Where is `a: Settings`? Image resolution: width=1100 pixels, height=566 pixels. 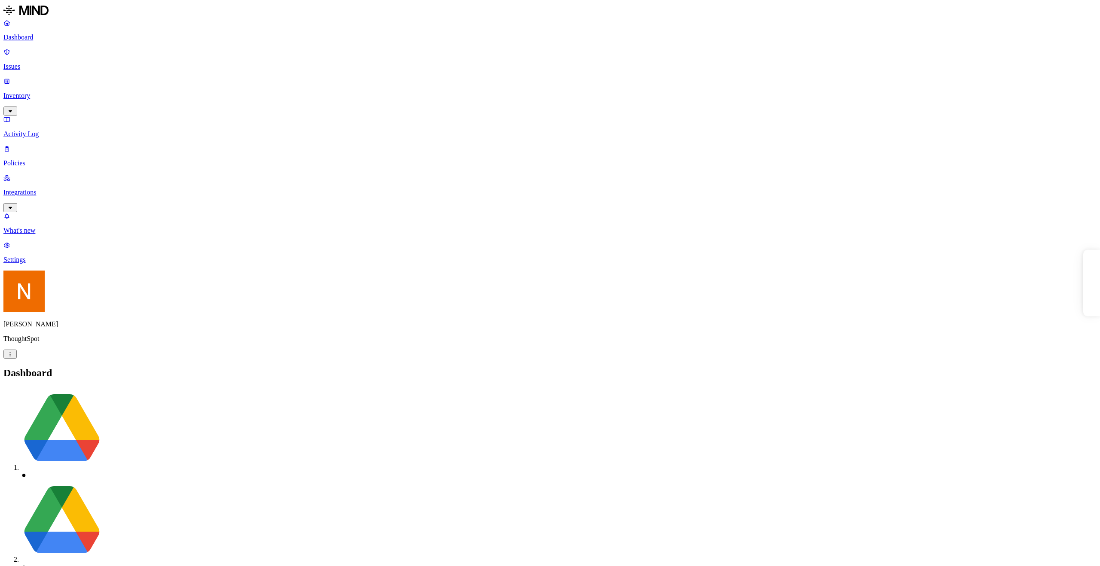
a: Settings is located at coordinates (550, 253).